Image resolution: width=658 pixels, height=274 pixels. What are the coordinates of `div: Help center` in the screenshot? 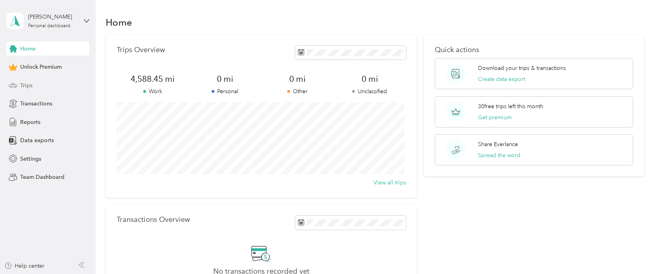 It's located at (25, 266).